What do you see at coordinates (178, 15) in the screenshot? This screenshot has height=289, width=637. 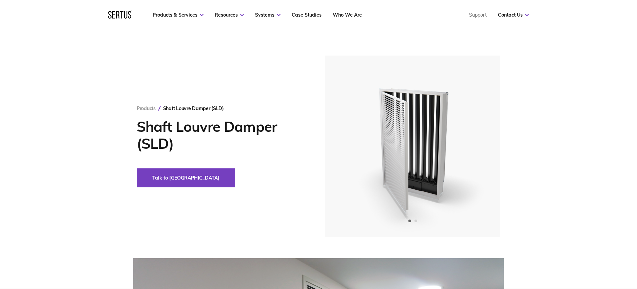 I see `a: Products & Services` at bounding box center [178, 15].